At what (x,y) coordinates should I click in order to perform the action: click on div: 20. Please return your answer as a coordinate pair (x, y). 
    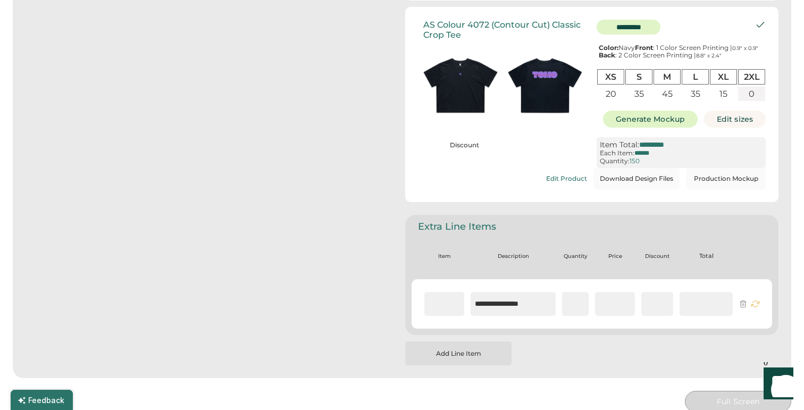
    Looking at the image, I should click on (611, 94).